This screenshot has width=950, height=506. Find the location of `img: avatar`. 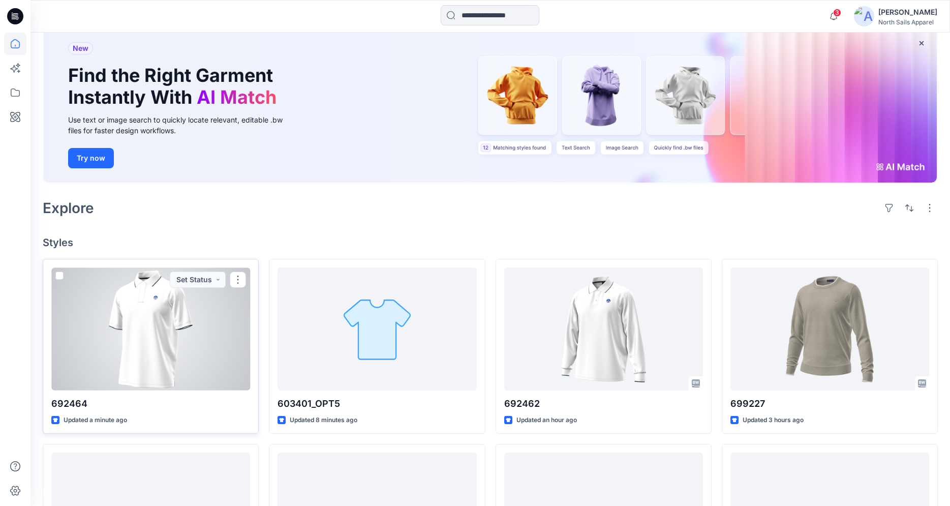

img: avatar is located at coordinates (864, 16).